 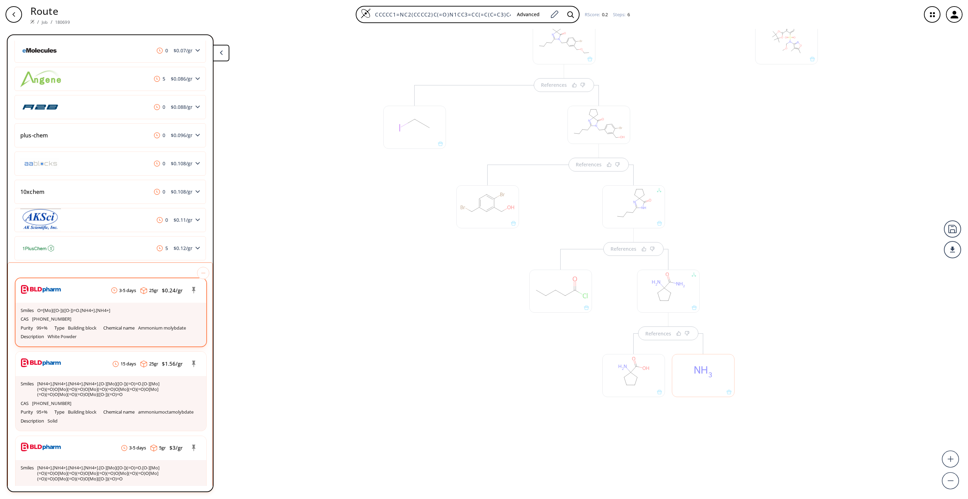 What do you see at coordinates (111, 312) in the screenshot?
I see `a: bld-pharmaclock3-5 dayspackaging25gr$0.24/grSmilesO=[Mo]([O-])([O-])=O.[NH4+].[NH4+]CAS[PHONE_NUM...` at bounding box center [111, 312].